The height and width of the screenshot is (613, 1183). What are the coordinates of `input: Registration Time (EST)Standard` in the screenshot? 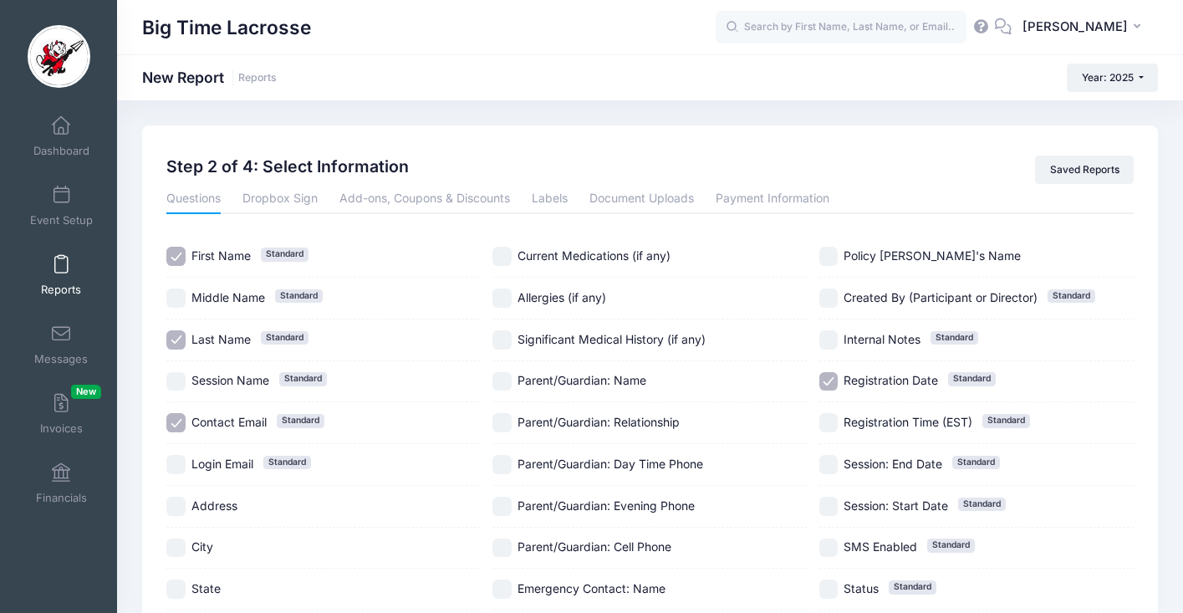 It's located at (828, 422).